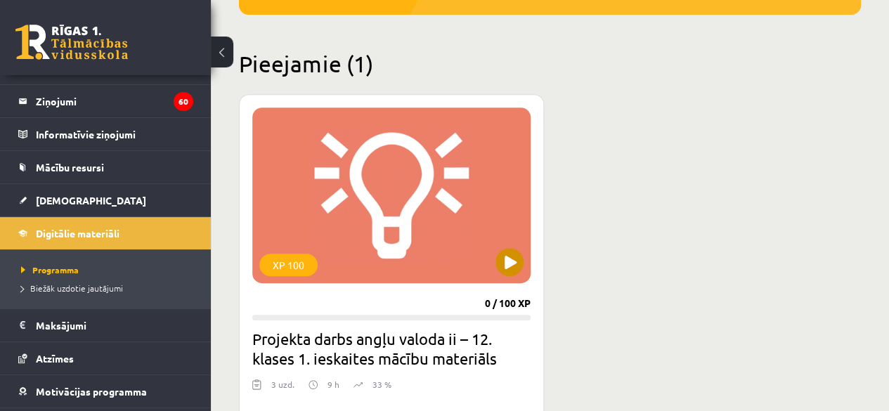  I want to click on span: Biežāk uzdotie jautājumi, so click(72, 288).